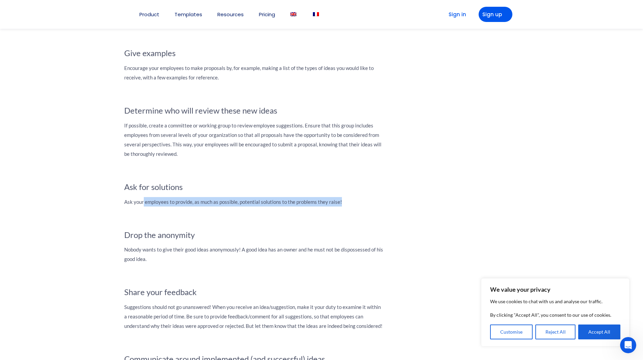  I want to click on p: Suggestions should not go unanswered! When you receive an idea/suggestion, make it your duty to e..., so click(254, 316).